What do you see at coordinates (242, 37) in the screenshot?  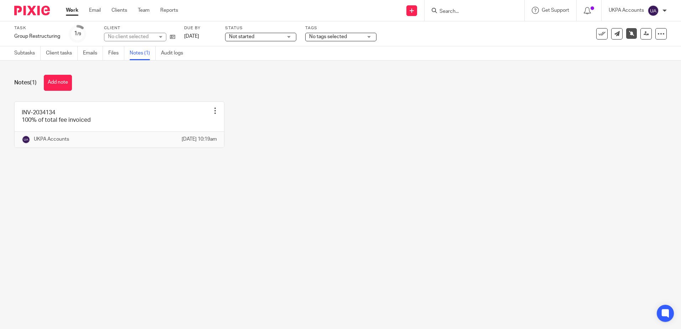 I see `span: Not started` at bounding box center [242, 37].